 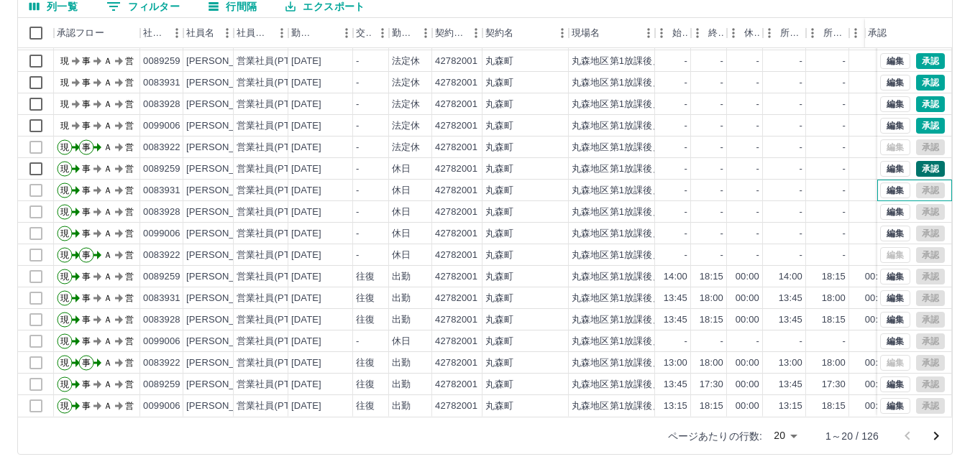 What do you see at coordinates (835, 33) in the screenshot?
I see `div: 所定終業` at bounding box center [835, 33].